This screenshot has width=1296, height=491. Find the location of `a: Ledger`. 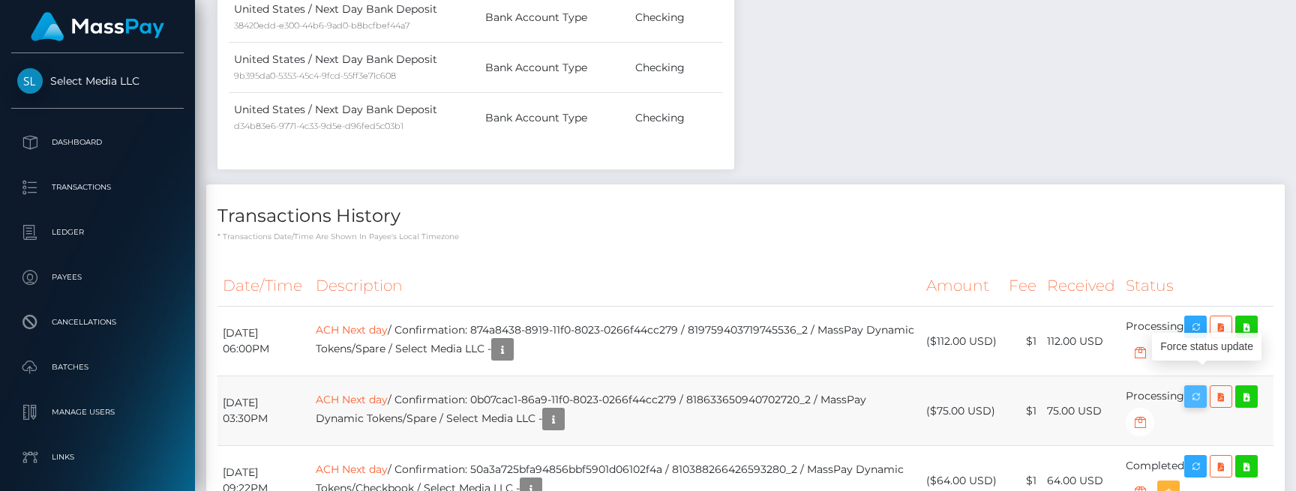

a: Ledger is located at coordinates (98, 233).